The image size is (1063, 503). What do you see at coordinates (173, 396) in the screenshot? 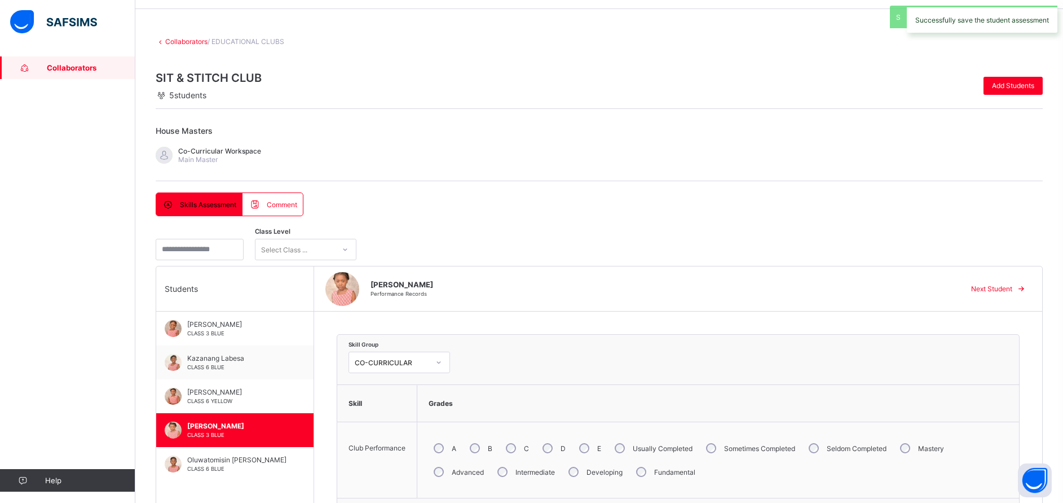
I see `img: 33264.png` at bounding box center [173, 396].